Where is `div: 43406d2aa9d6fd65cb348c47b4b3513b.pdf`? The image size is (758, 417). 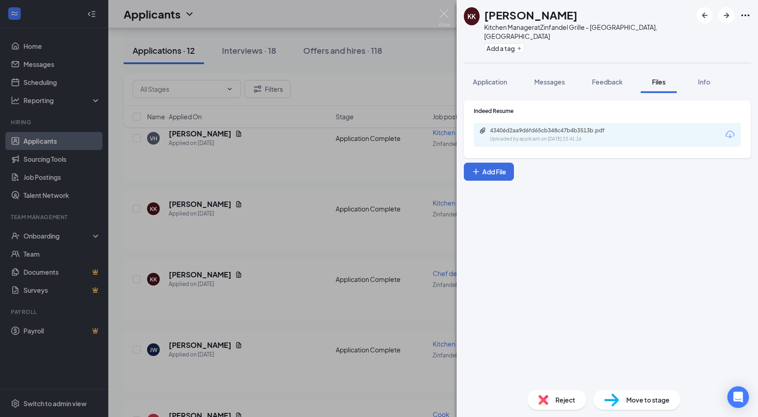 div: 43406d2aa9d6fd65cb348c47b4b3513b.pdf is located at coordinates (553, 130).